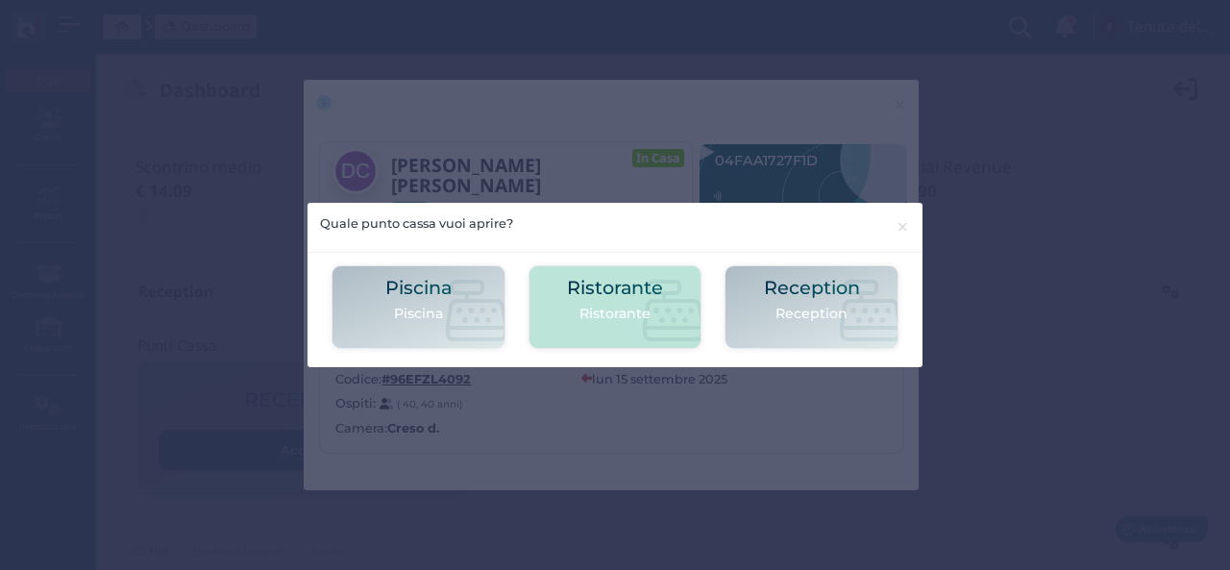  Describe the element at coordinates (902, 227) in the screenshot. I see `button: Close` at that location.